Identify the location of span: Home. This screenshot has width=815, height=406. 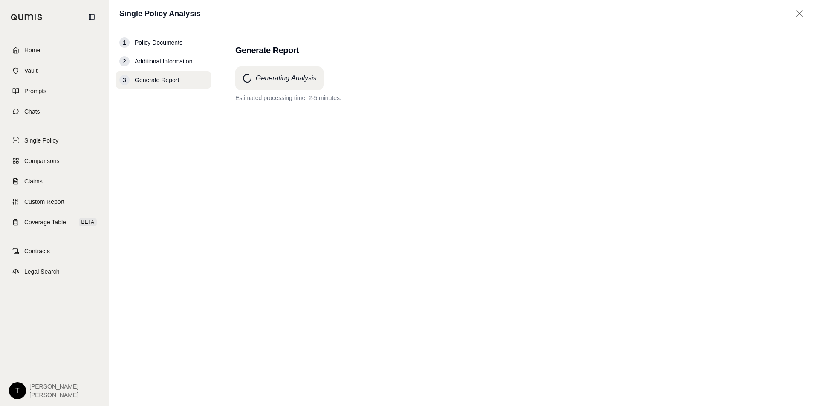
(32, 50).